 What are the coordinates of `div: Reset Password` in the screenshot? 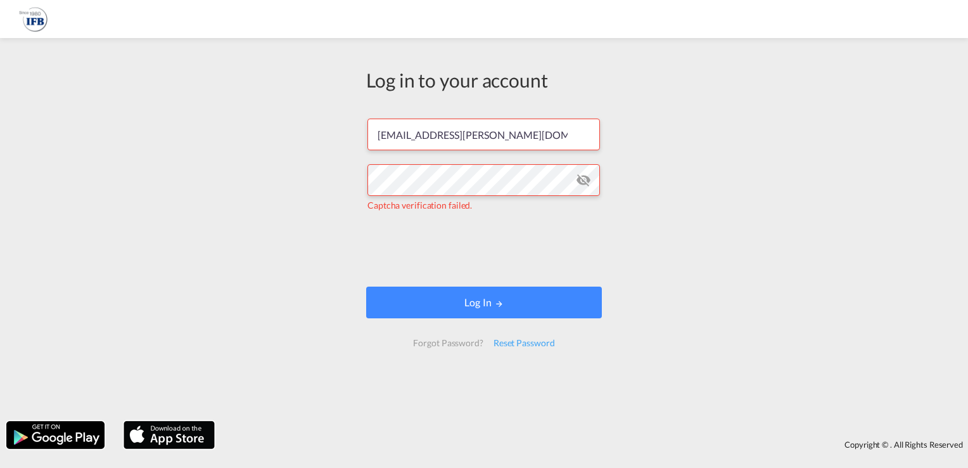 It's located at (524, 343).